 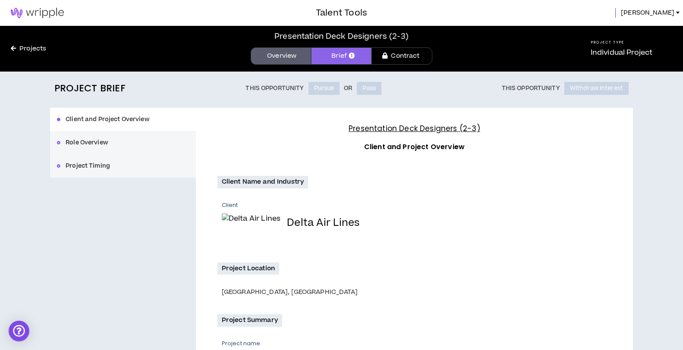 What do you see at coordinates (414, 344) in the screenshot?
I see `p: Project name` at bounding box center [414, 344].